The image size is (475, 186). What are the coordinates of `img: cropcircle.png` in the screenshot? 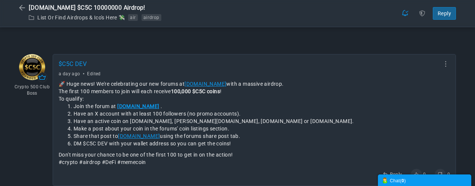 It's located at (32, 67).